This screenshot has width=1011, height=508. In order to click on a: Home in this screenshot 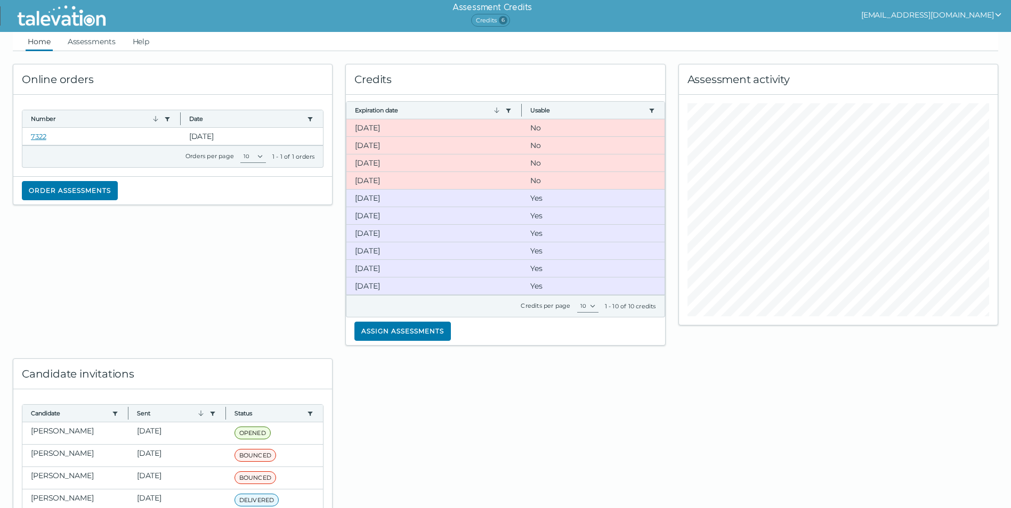, I will do `click(39, 42)`.